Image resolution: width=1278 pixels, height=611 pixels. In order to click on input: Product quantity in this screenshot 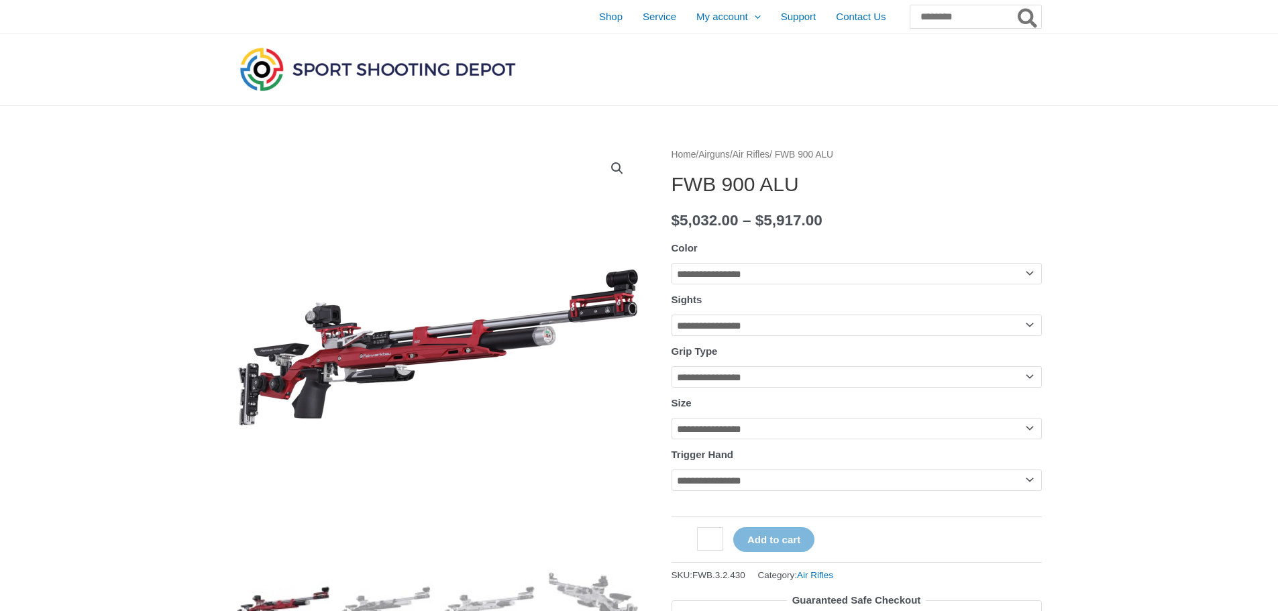, I will do `click(710, 539)`.